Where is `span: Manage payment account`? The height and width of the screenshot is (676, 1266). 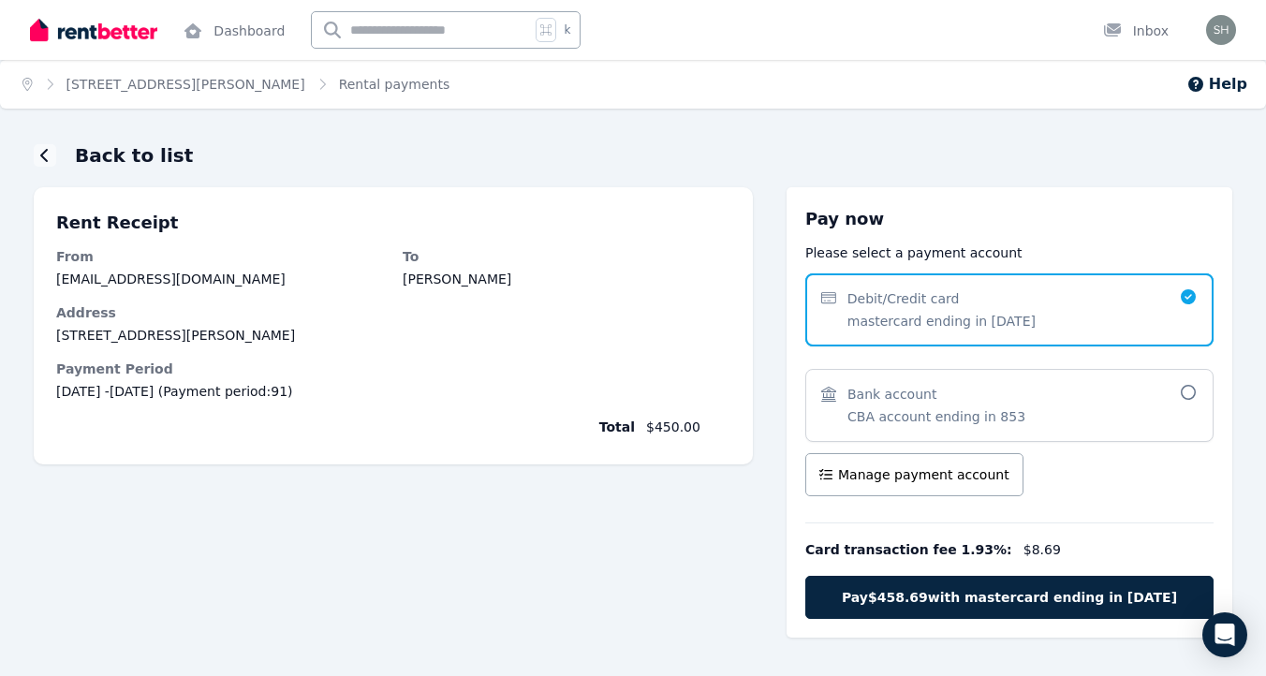 span: Manage payment account is located at coordinates (923, 475).